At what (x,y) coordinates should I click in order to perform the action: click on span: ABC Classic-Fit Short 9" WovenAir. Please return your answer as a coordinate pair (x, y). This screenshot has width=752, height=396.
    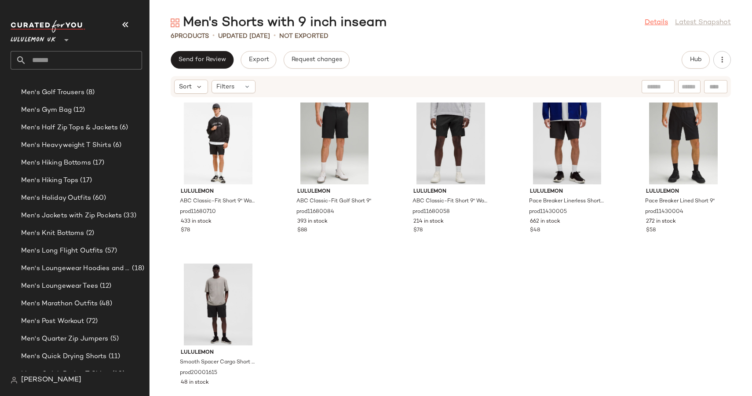
    Looking at the image, I should click on (450, 201).